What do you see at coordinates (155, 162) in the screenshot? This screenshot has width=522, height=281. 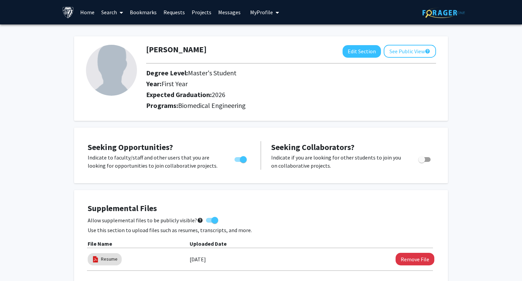 I see `p: Indicate to faculty/staff and other users that you are looking for opportunities to join collabor...` at bounding box center [155, 162].